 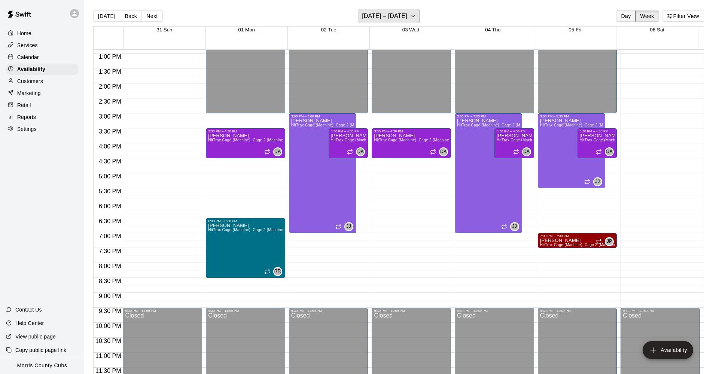 What do you see at coordinates (610, 242) in the screenshot?
I see `span: JP` at bounding box center [610, 242].